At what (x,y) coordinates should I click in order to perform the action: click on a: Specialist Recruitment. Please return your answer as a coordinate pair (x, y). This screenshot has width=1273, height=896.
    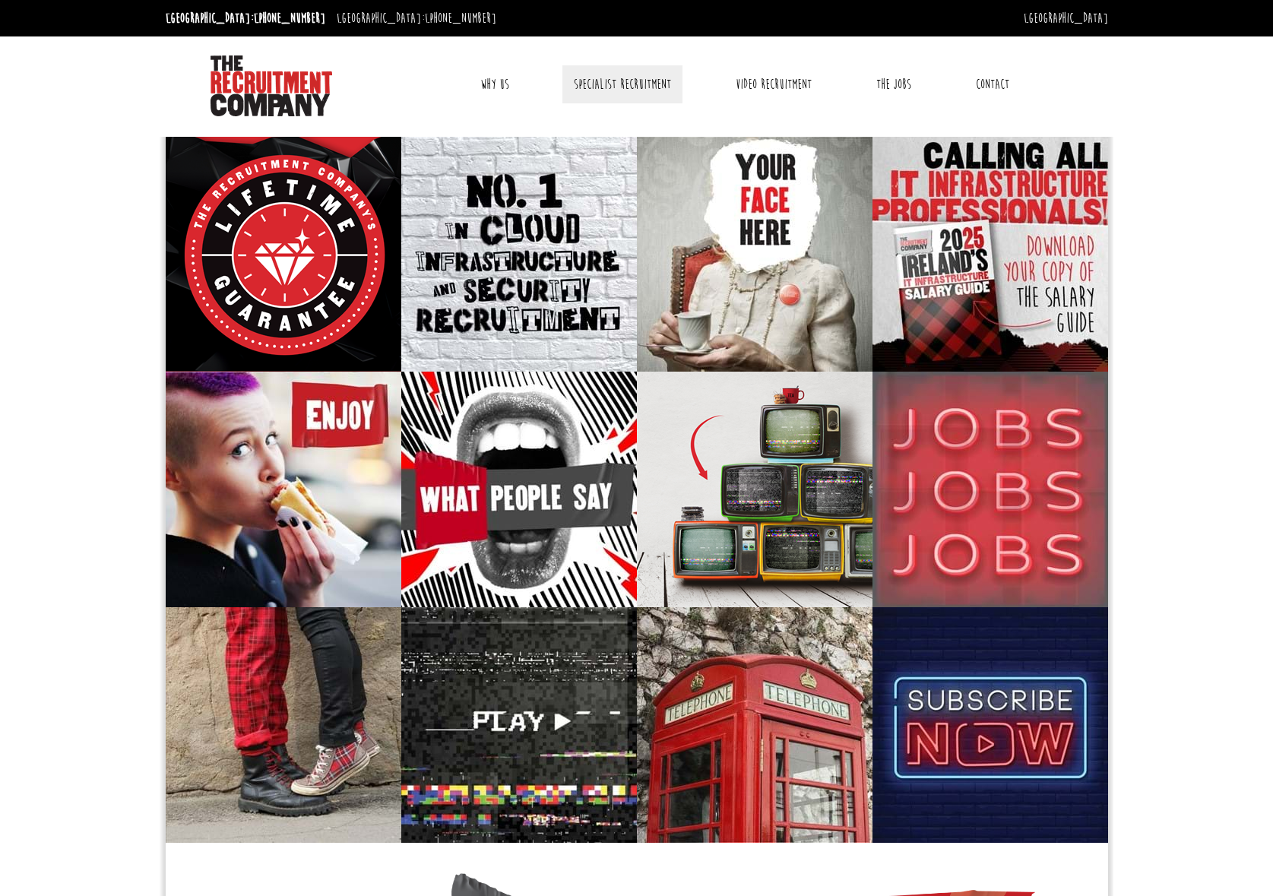
    Looking at the image, I should click on (622, 84).